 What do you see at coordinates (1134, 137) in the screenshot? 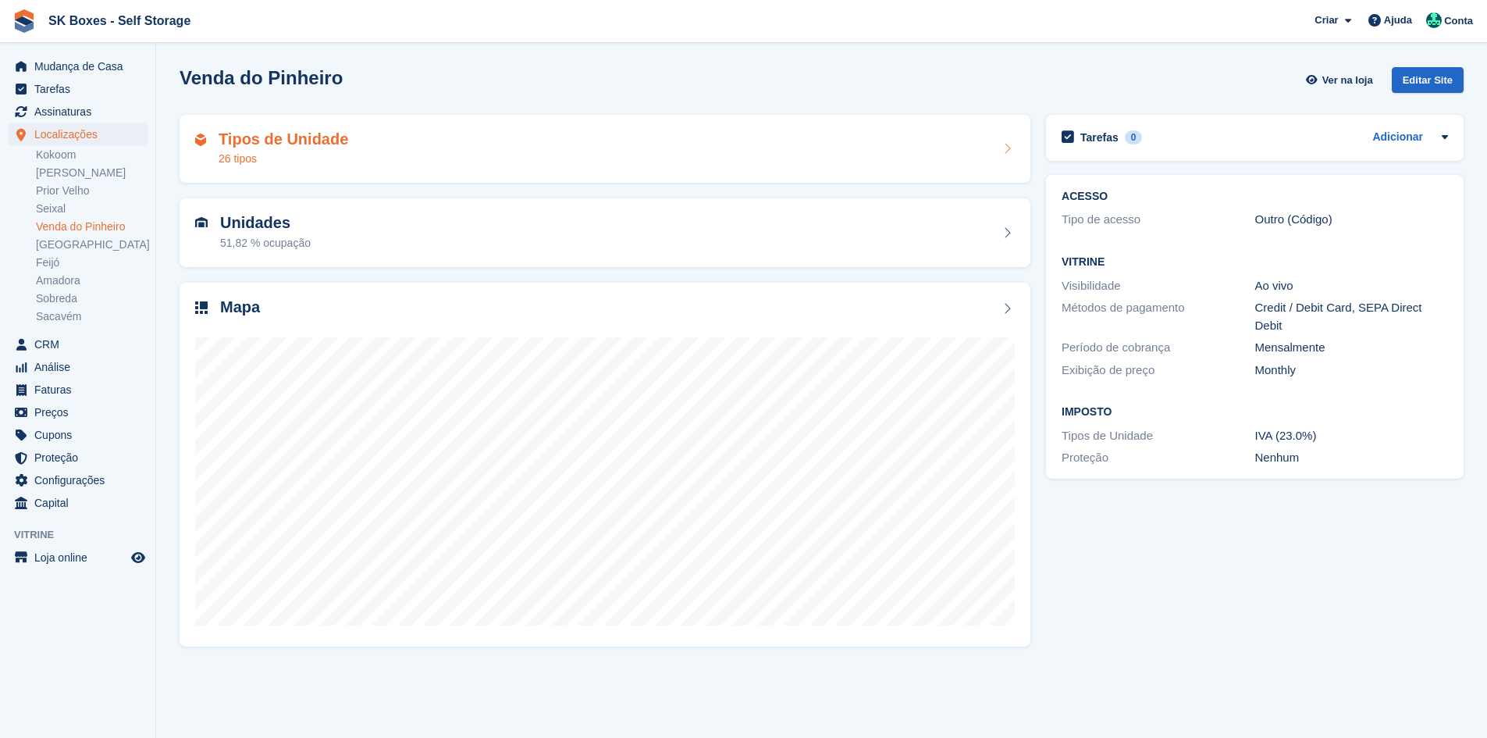
I see `div: 0` at bounding box center [1134, 137].